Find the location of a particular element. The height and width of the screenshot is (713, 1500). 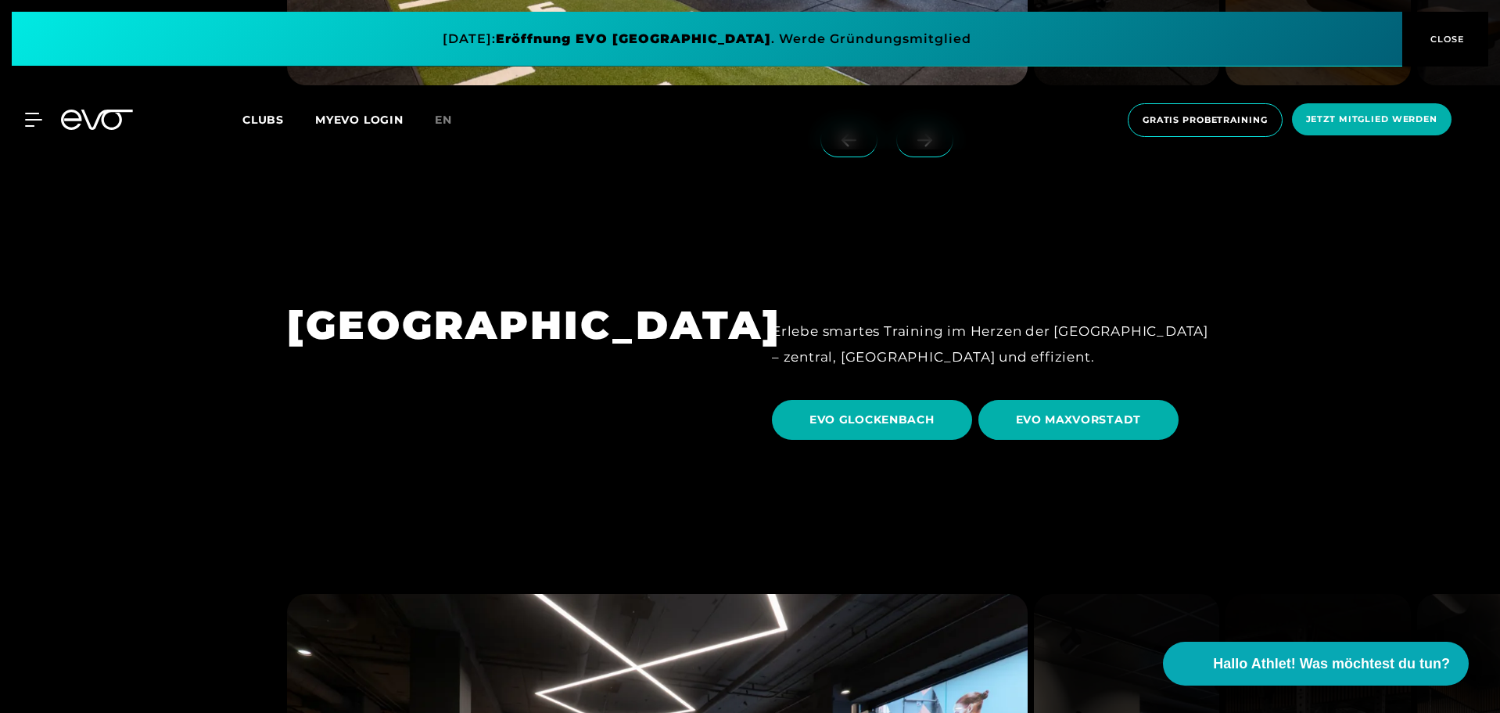

span: EVO MAXVORSTADT is located at coordinates (1079, 419).